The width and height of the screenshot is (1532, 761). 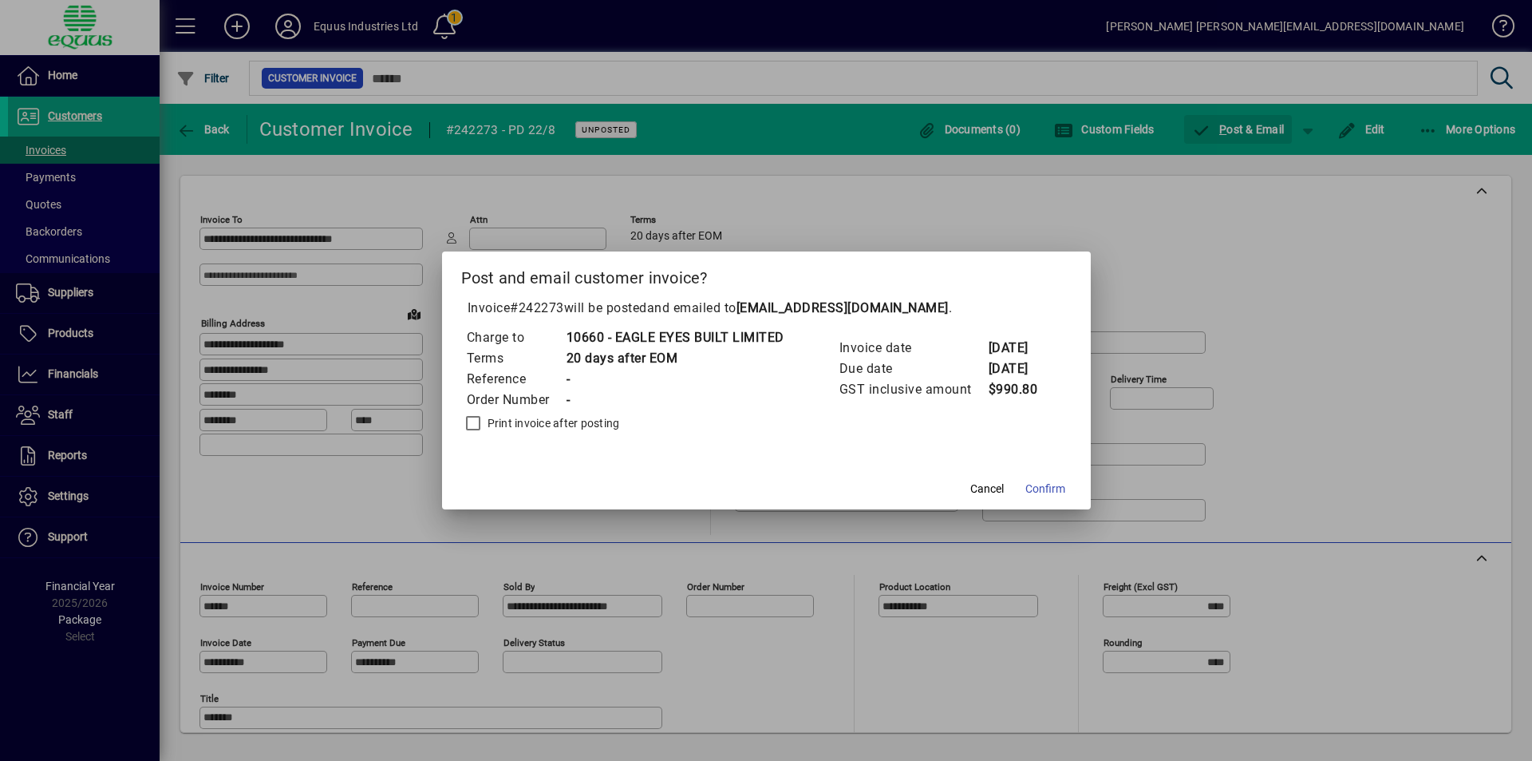 I want to click on span: and emailed to, so click(x=798, y=307).